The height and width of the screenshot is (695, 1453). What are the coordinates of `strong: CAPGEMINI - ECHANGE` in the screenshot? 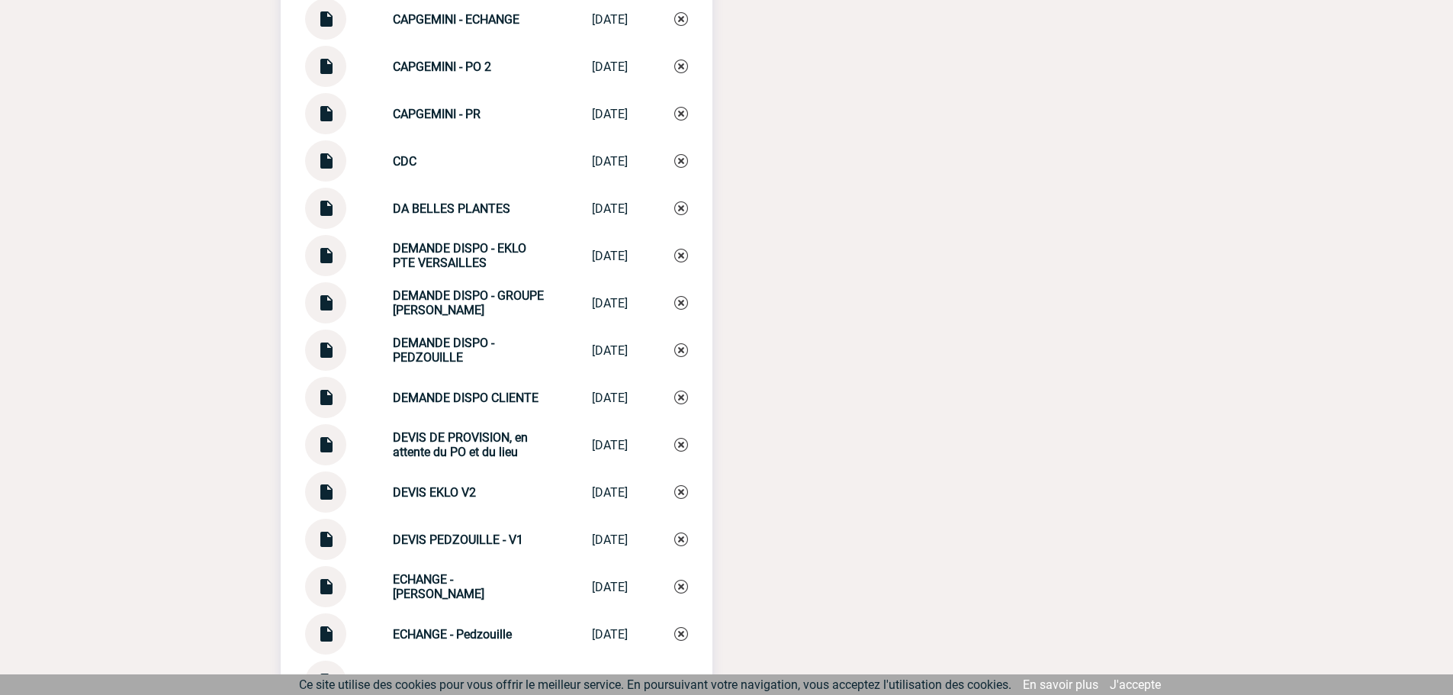 It's located at (456, 19).